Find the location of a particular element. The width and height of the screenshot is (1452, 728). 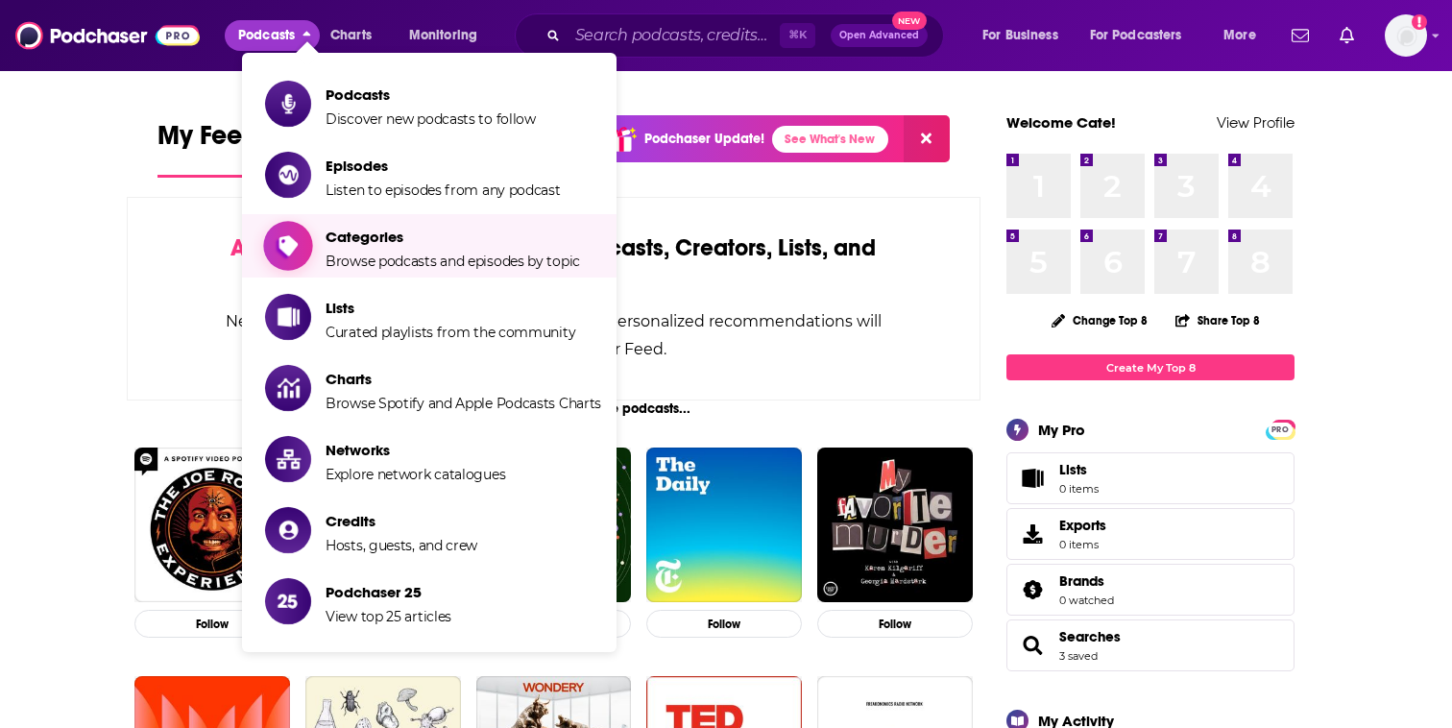

a: Charts is located at coordinates (351, 36).